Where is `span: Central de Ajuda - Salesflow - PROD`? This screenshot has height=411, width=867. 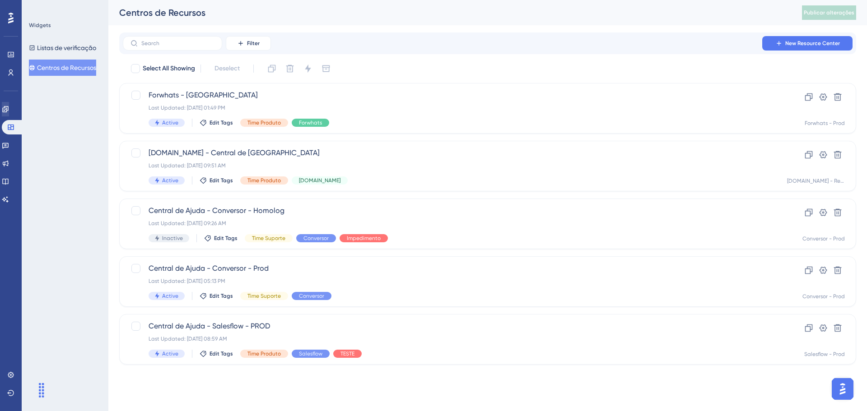 span: Central de Ajuda - Salesflow - PROD is located at coordinates (452, 327).